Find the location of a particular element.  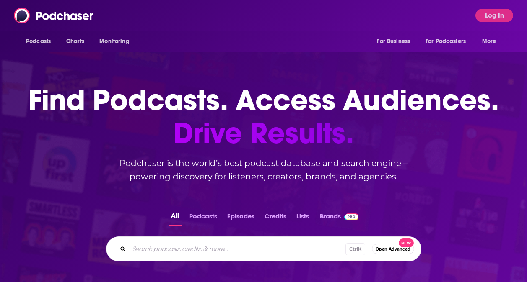

button: Lists is located at coordinates (303, 218).